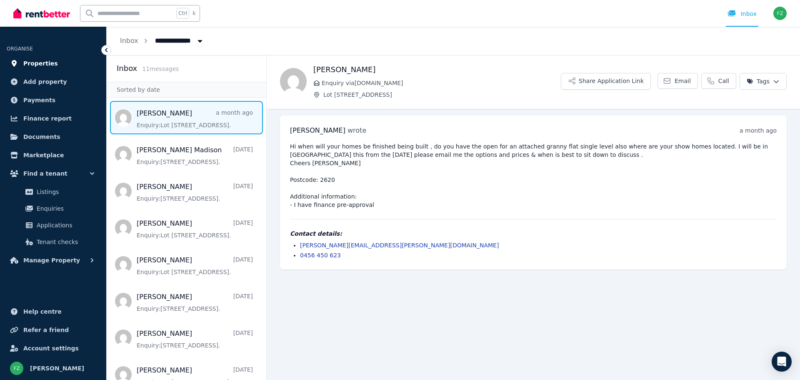  What do you see at coordinates (48, 118) in the screenshot?
I see `span: Finance report` at bounding box center [48, 118].